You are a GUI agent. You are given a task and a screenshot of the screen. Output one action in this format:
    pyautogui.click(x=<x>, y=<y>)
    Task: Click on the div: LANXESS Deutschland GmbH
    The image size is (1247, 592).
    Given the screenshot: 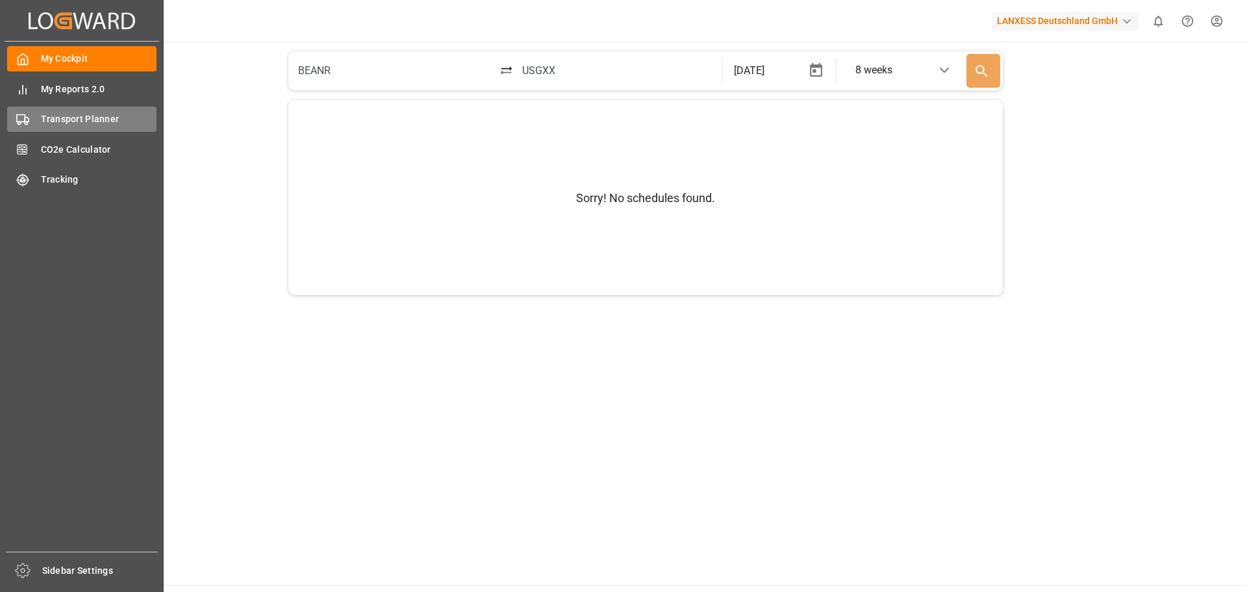 What is the action you would take?
    pyautogui.click(x=1065, y=21)
    